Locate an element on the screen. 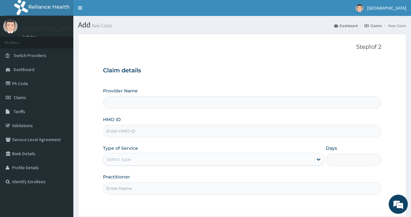  label: Practitioner is located at coordinates (117, 177).